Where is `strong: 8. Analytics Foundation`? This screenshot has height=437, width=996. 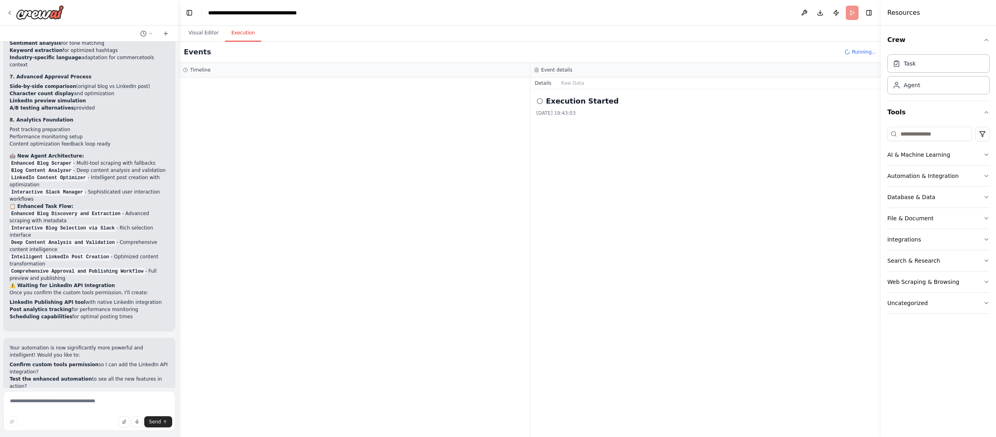 strong: 8. Analytics Foundation is located at coordinates (42, 120).